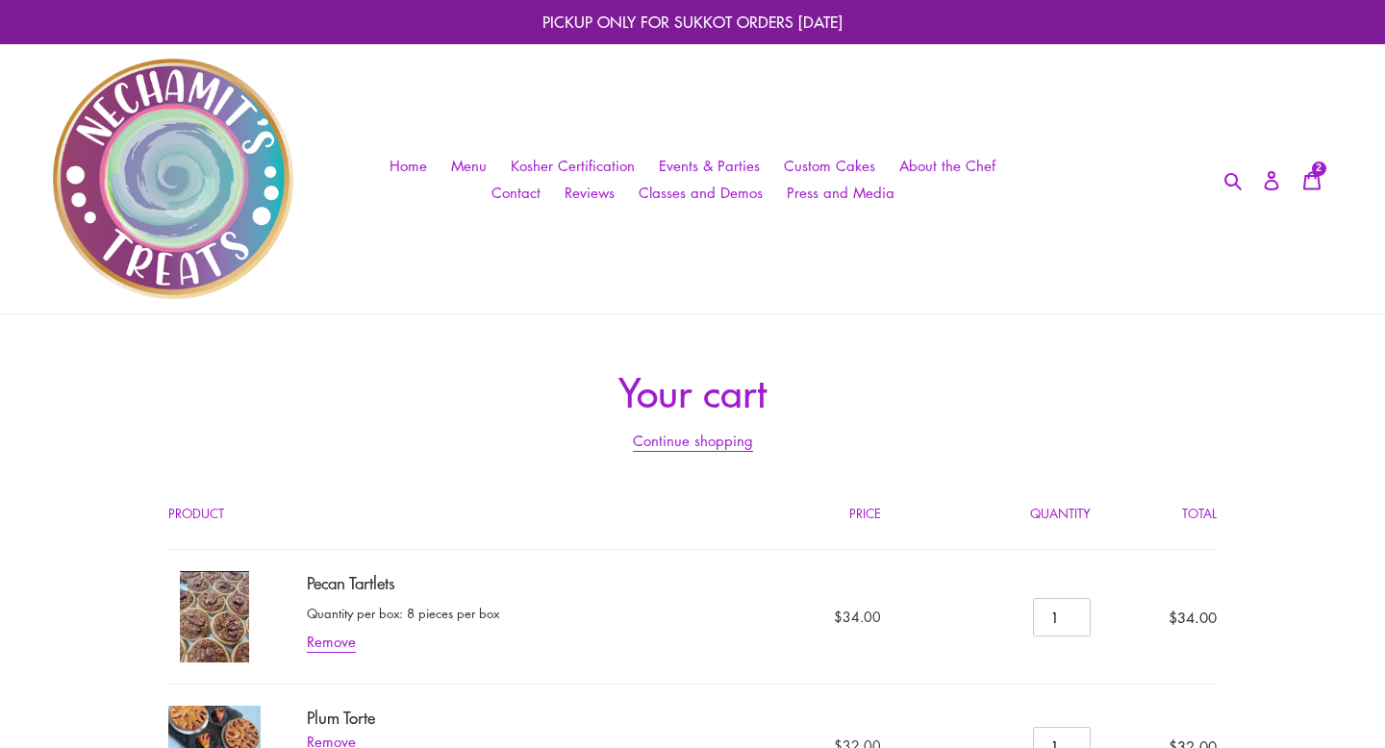 Image resolution: width=1385 pixels, height=748 pixels. Describe the element at coordinates (408, 165) in the screenshot. I see `a: Home` at that location.